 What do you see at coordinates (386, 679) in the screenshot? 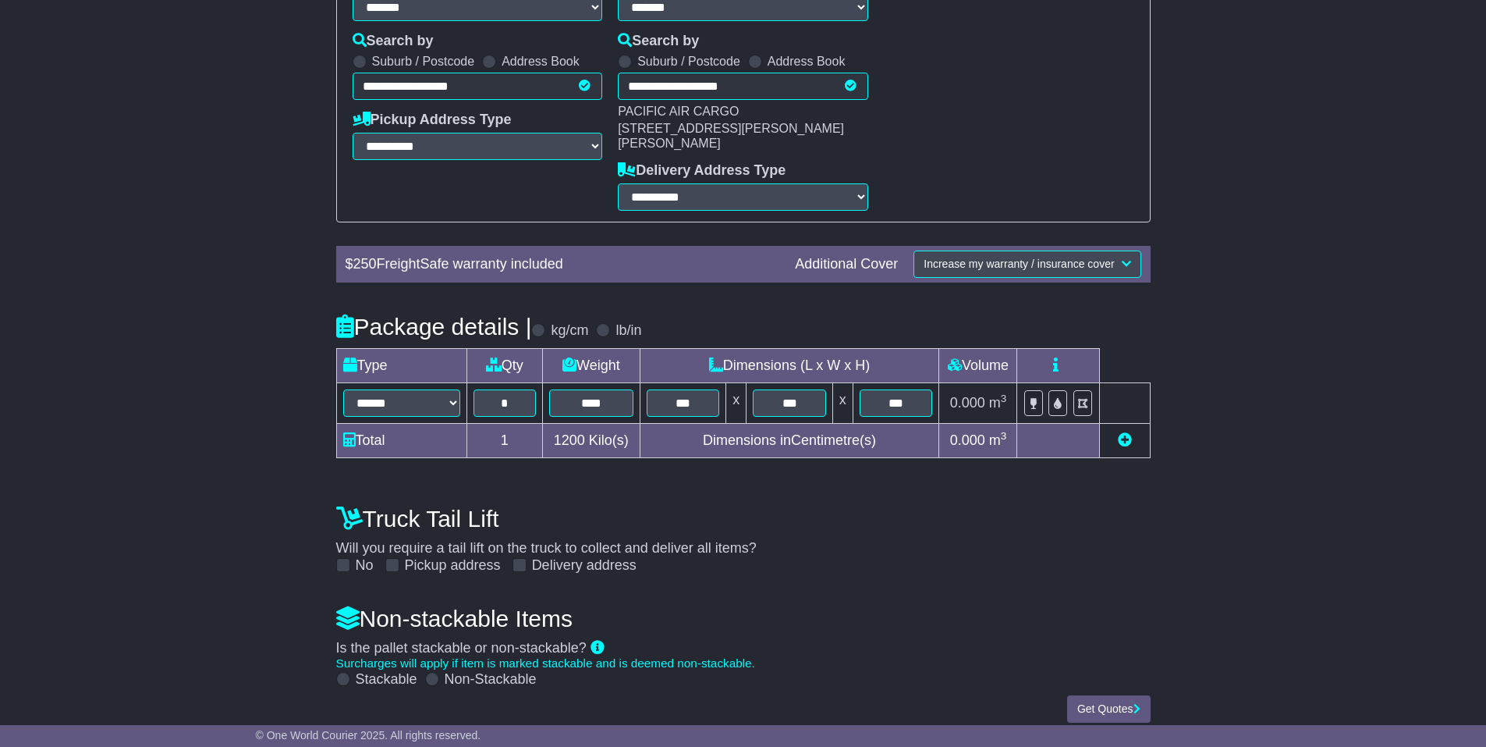
I see `label: Stackable` at bounding box center [386, 679].